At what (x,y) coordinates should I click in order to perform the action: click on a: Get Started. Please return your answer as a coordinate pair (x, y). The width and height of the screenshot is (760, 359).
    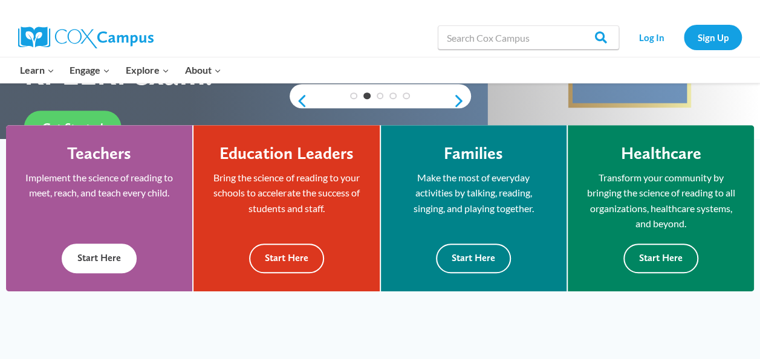
    Looking at the image, I should click on (73, 127).